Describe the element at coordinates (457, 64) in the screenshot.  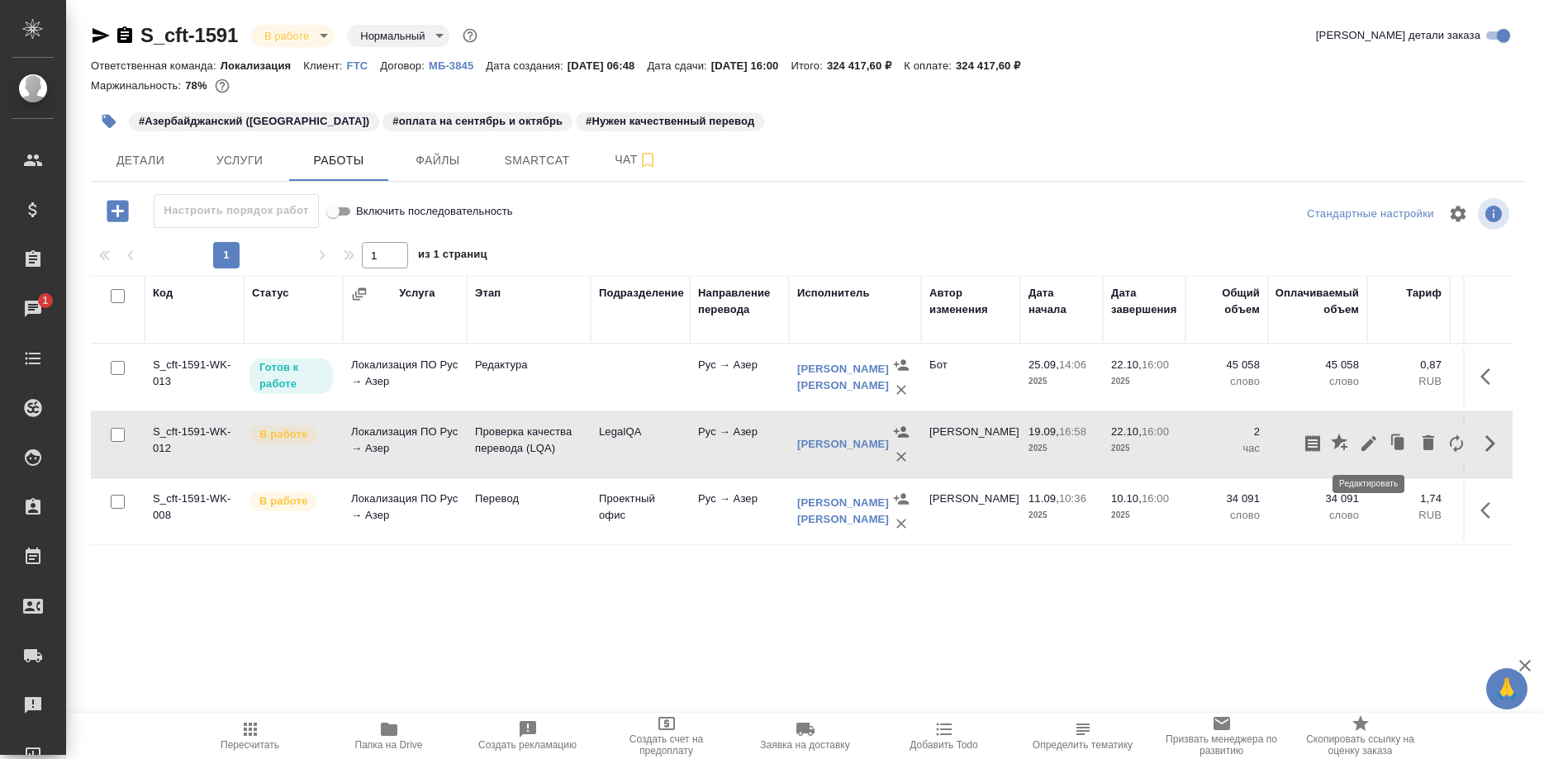
I see `a: МБ-3845` at that location.